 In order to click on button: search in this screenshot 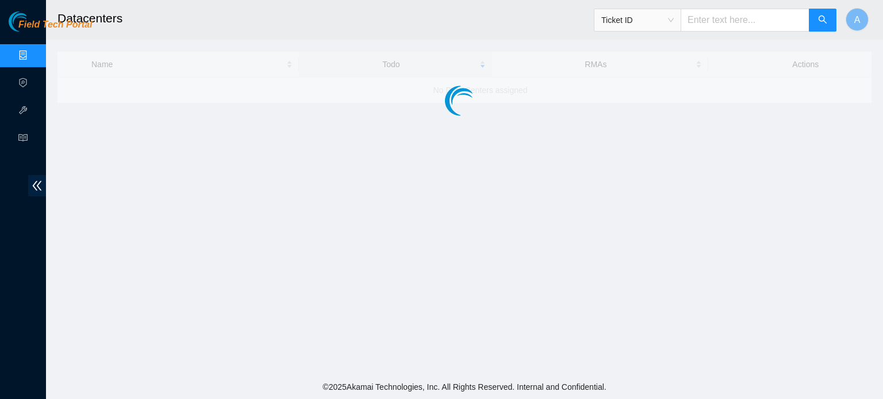, I will do `click(822, 20)`.